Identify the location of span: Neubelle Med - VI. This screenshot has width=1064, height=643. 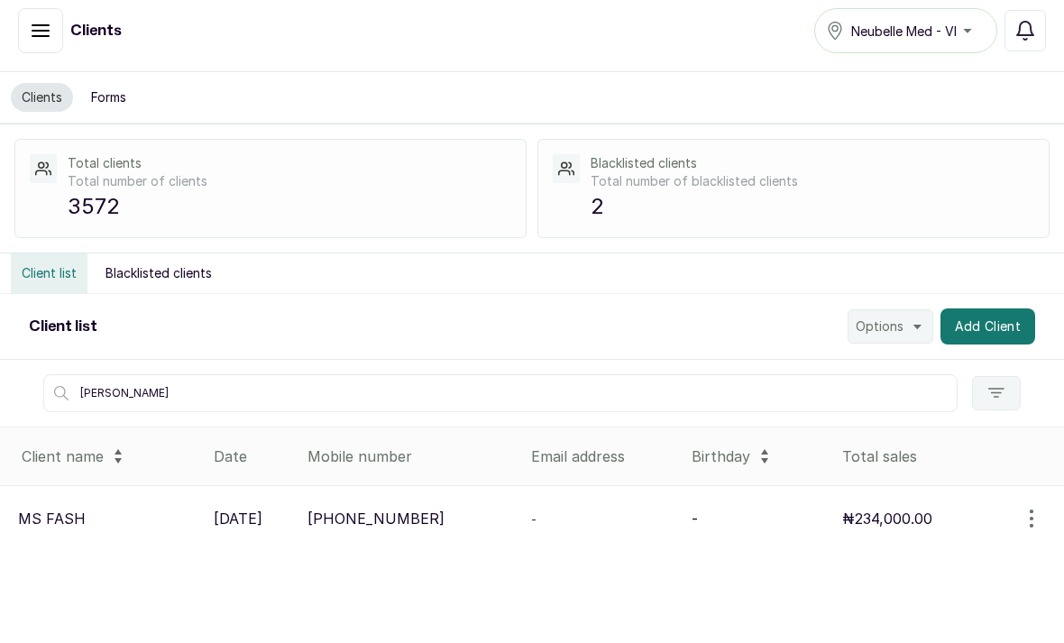
(903, 31).